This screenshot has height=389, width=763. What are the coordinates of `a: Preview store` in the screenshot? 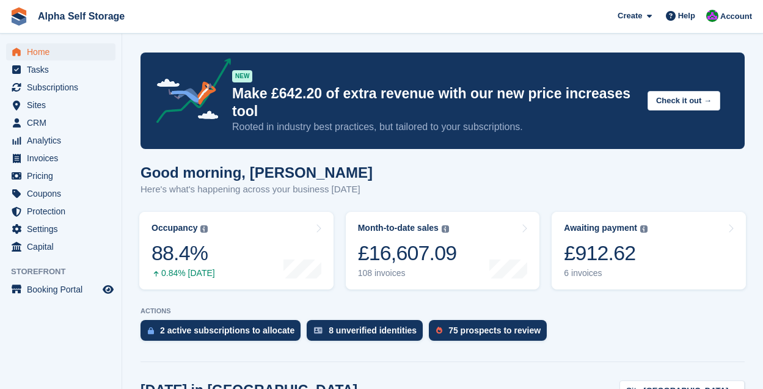 It's located at (108, 290).